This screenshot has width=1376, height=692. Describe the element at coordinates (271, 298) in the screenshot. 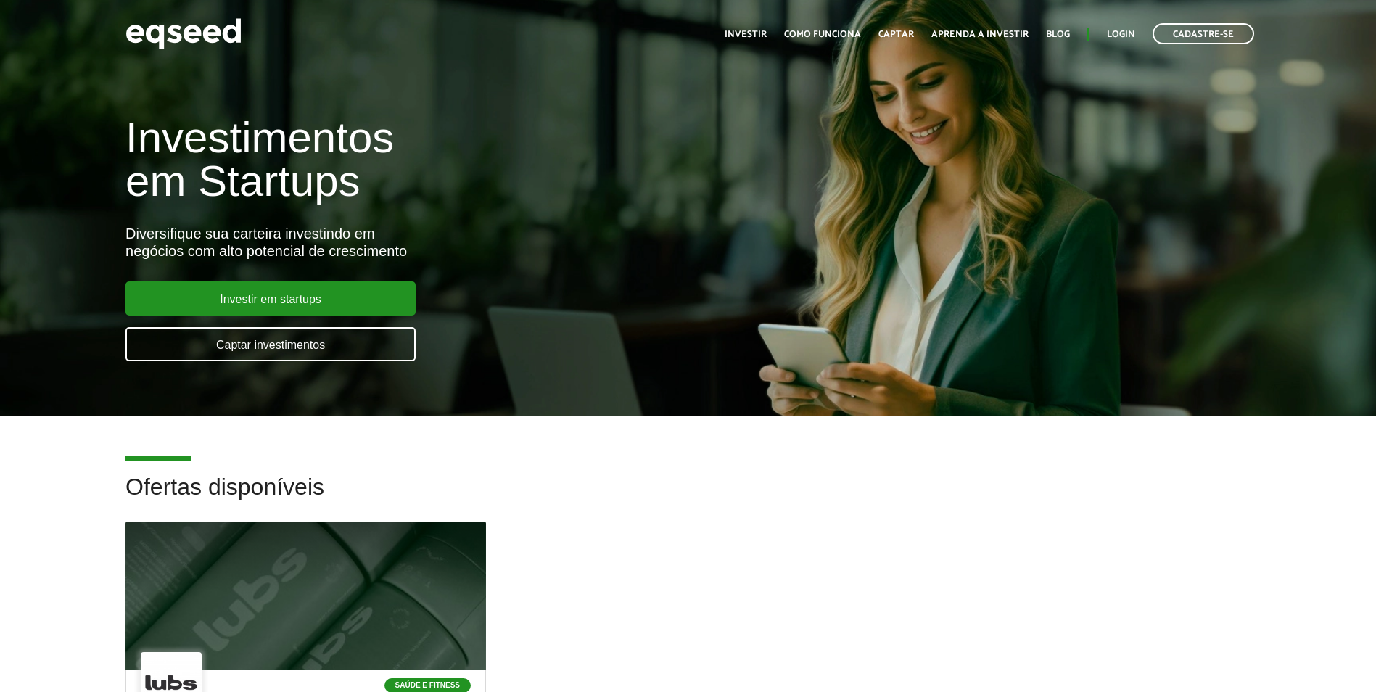

I see `a: Investir em startups` at that location.